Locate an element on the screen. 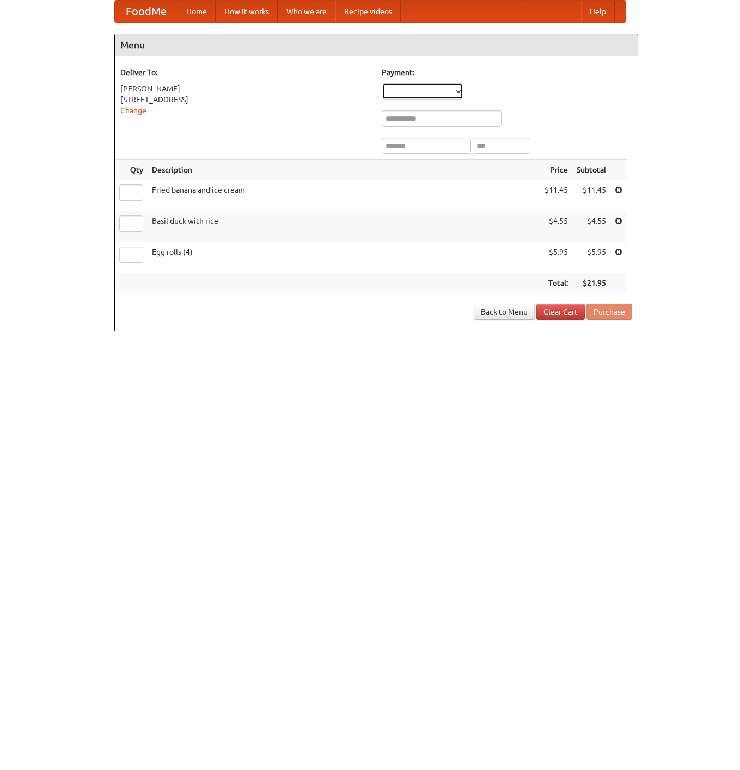 This screenshot has width=740, height=770. a: Who we are is located at coordinates (306, 11).